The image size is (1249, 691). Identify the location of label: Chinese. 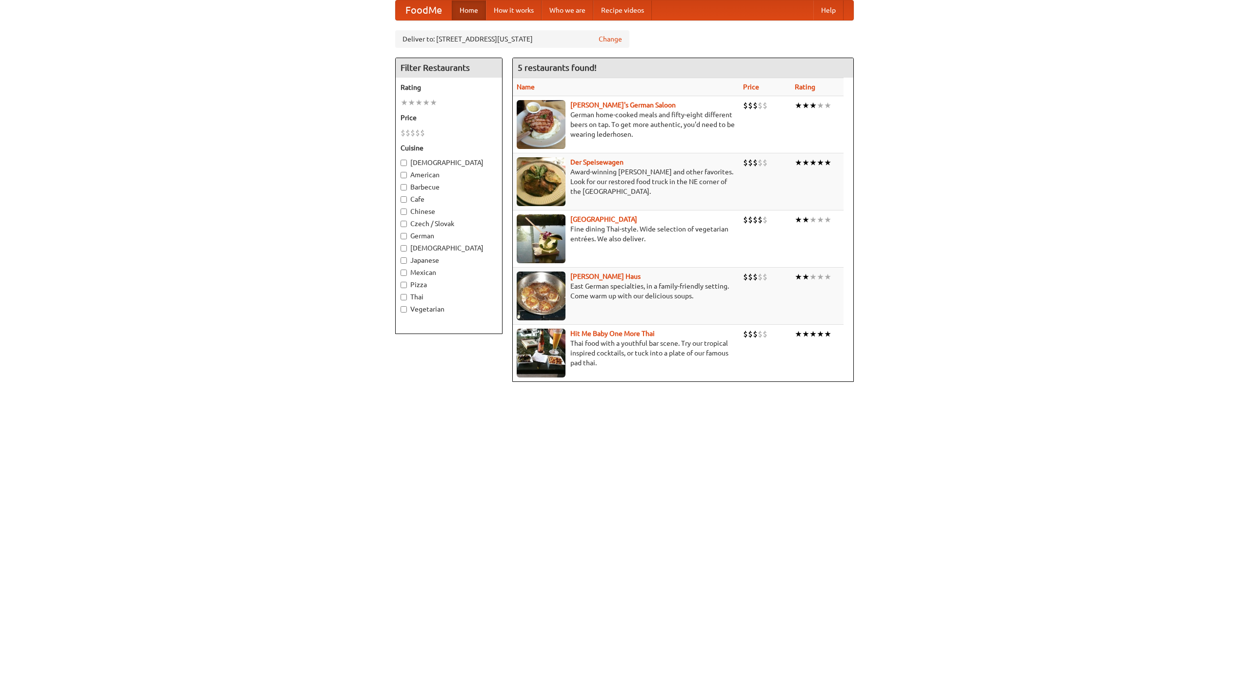
(449, 211).